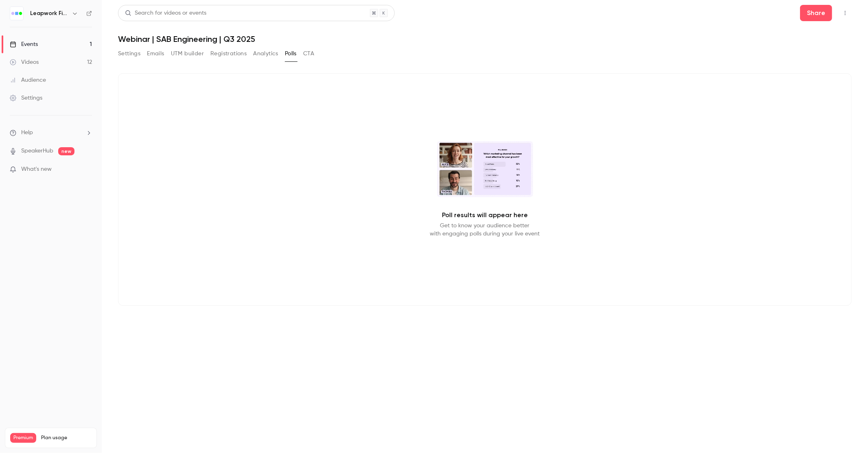 The image size is (868, 453). What do you see at coordinates (51, 133) in the screenshot?
I see `li: help-dropdown-opener` at bounding box center [51, 133].